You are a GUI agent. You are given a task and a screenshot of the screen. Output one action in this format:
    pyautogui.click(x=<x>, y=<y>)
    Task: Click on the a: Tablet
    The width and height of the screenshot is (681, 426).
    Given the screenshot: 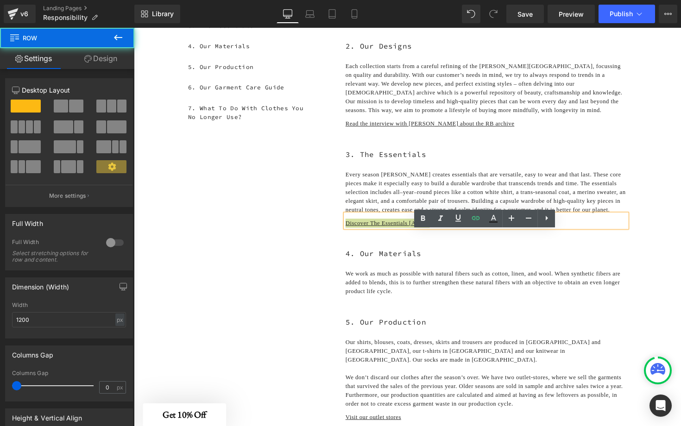 What is the action you would take?
    pyautogui.click(x=332, y=14)
    